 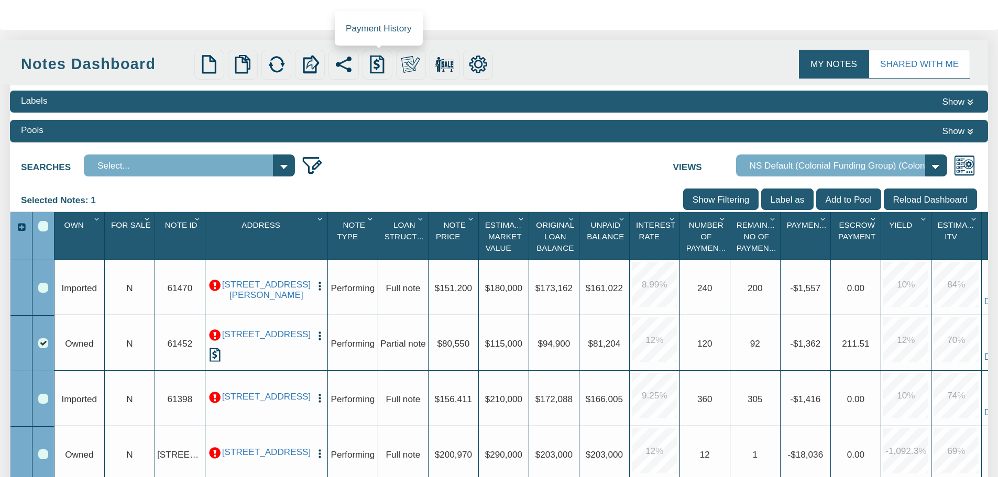 I want to click on span: 61398, so click(x=180, y=399).